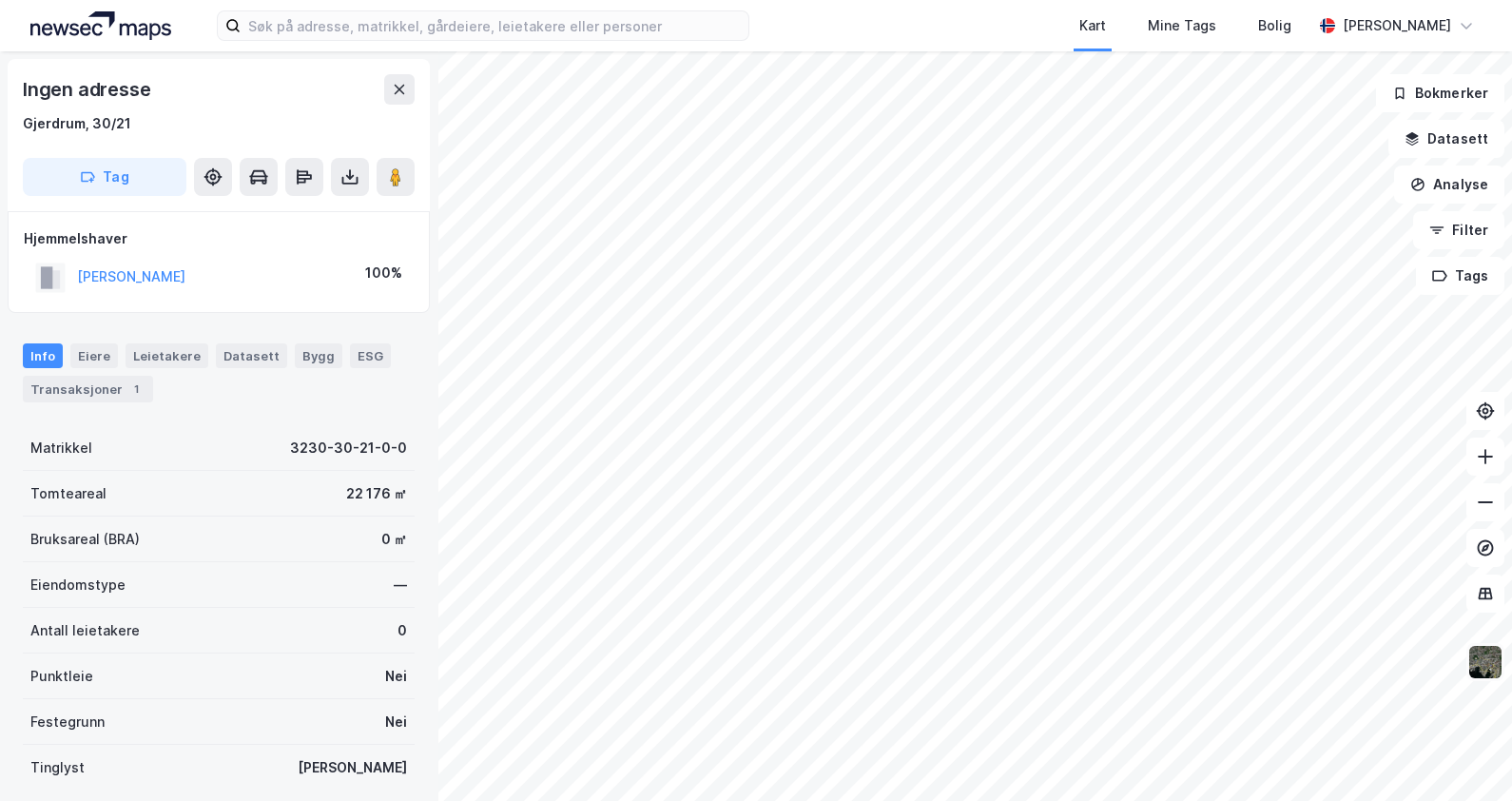  I want to click on button: Tags, so click(1460, 275).